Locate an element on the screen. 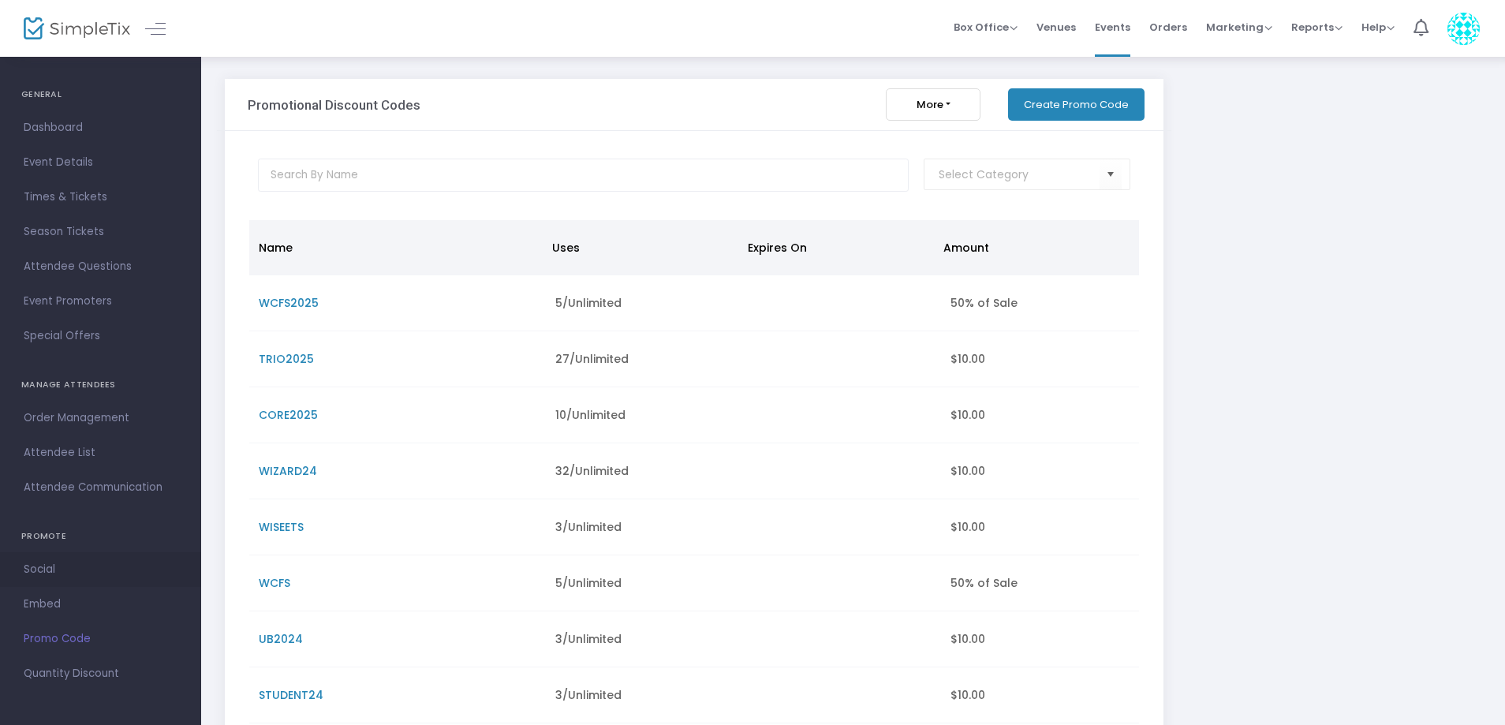 The height and width of the screenshot is (725, 1505). span: WCFS is located at coordinates (274, 583).